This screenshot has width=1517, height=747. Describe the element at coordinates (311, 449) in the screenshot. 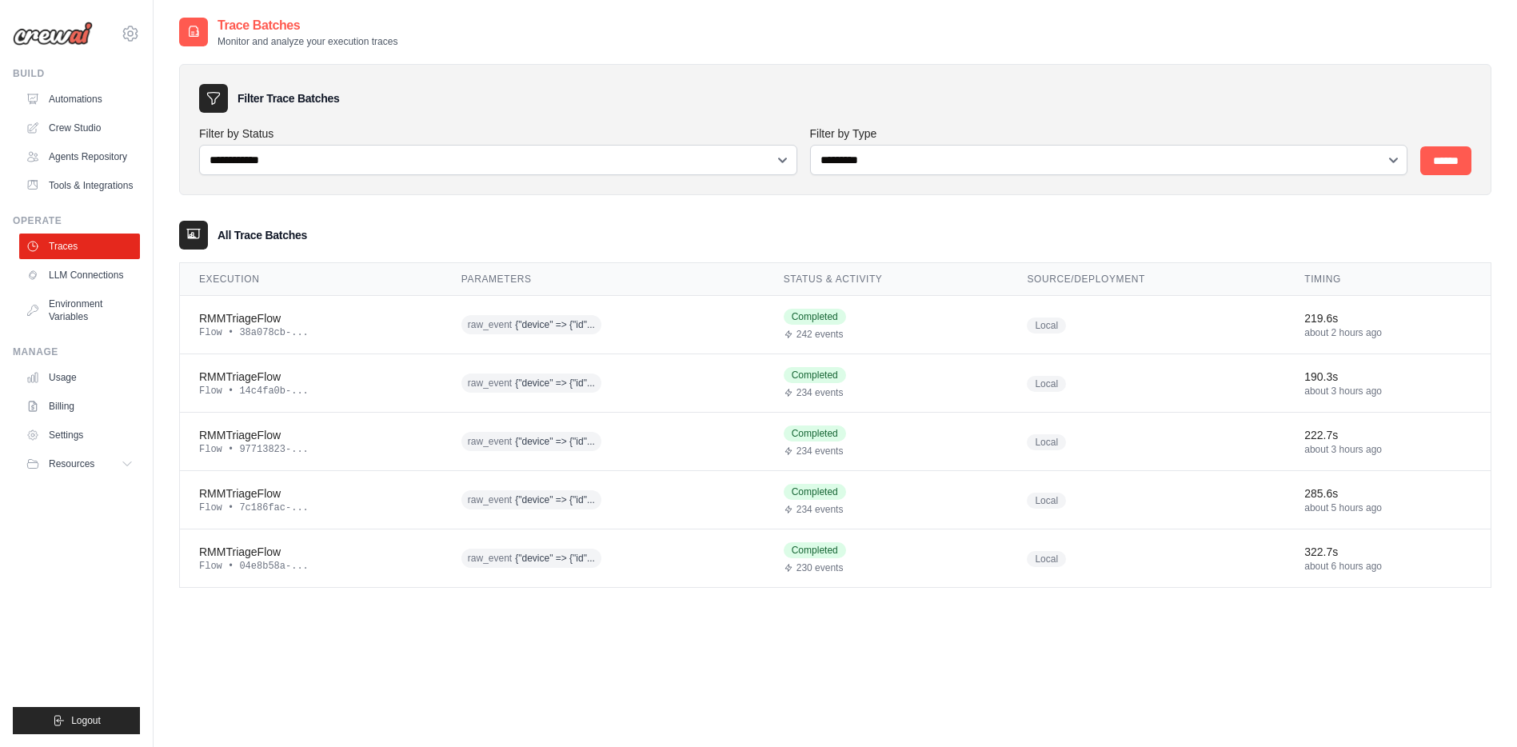

I see `div: Flow • 97713823-...` at that location.